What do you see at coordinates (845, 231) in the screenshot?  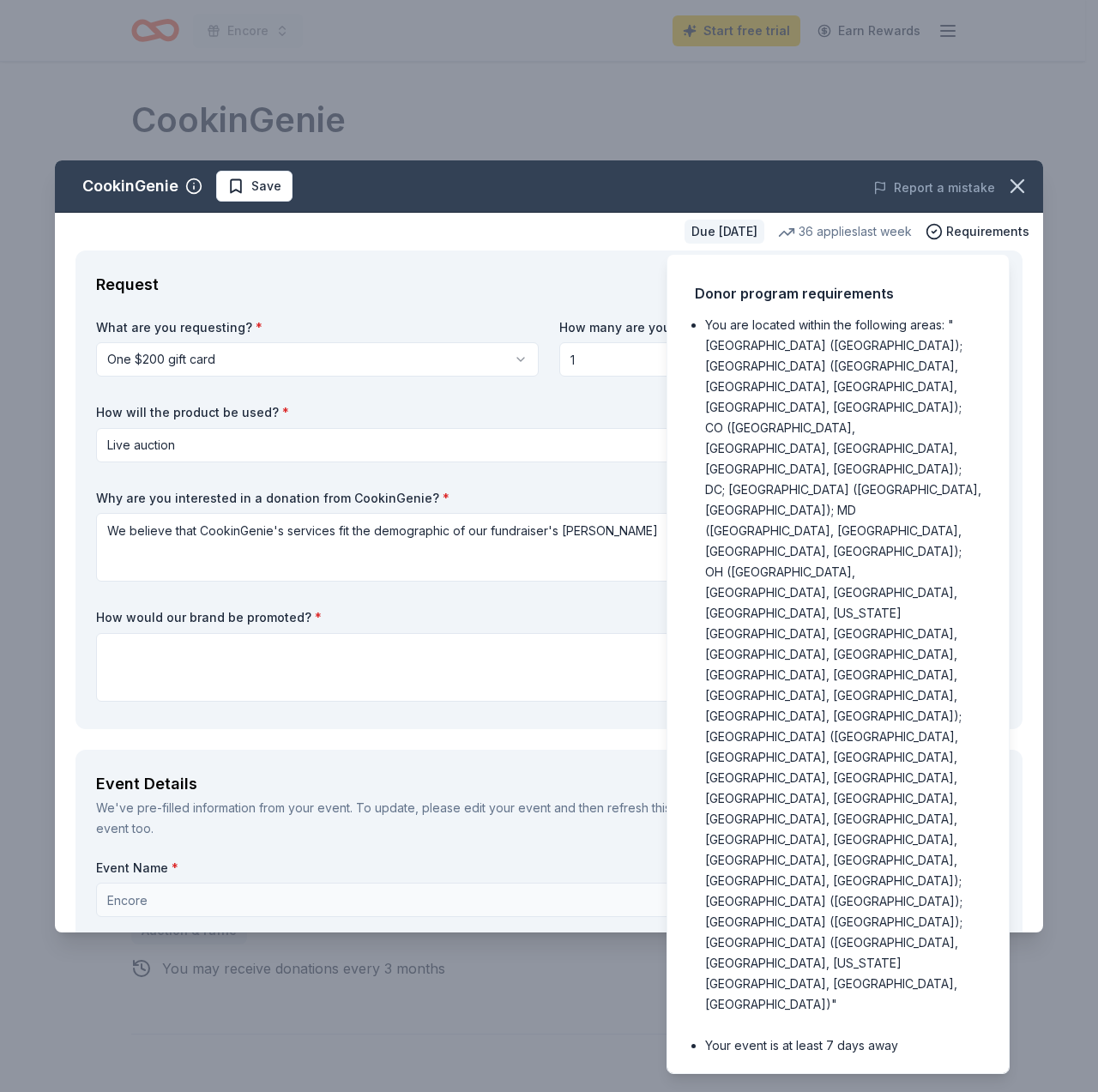 I see `div: 36 applies last week` at bounding box center [845, 231].